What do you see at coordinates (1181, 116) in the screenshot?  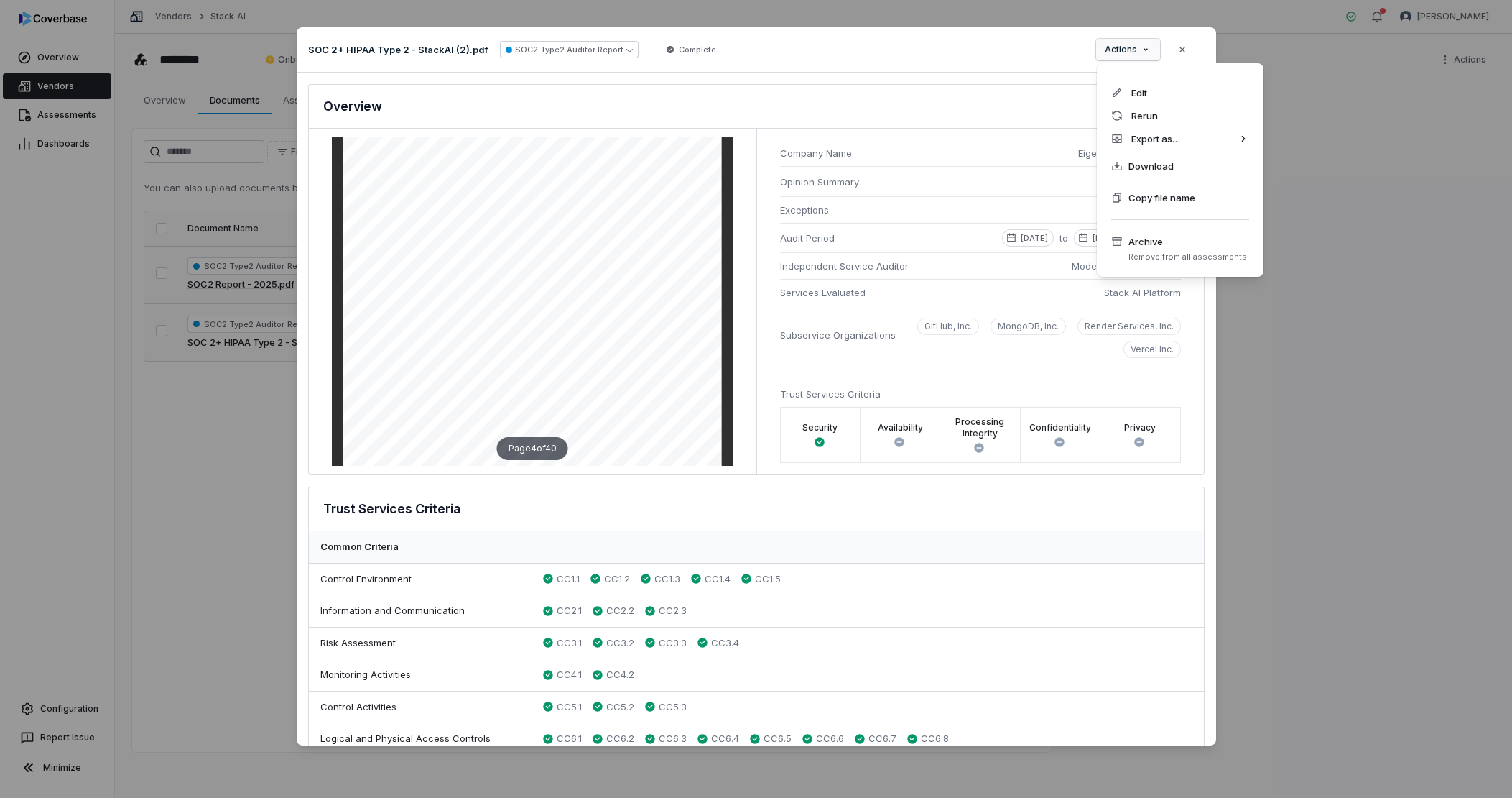 I see `div: Rerun` at bounding box center [1181, 116].